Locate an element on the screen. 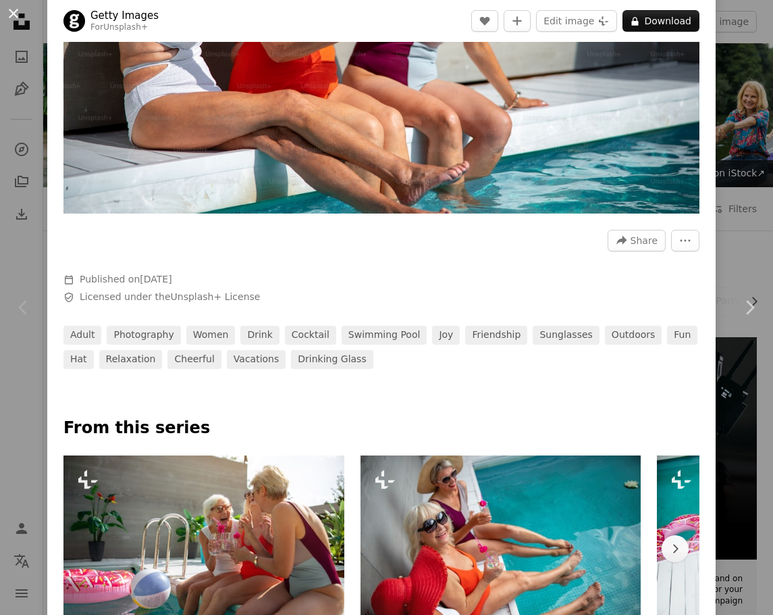 This screenshot has height=615, width=773. a: hat is located at coordinates (78, 359).